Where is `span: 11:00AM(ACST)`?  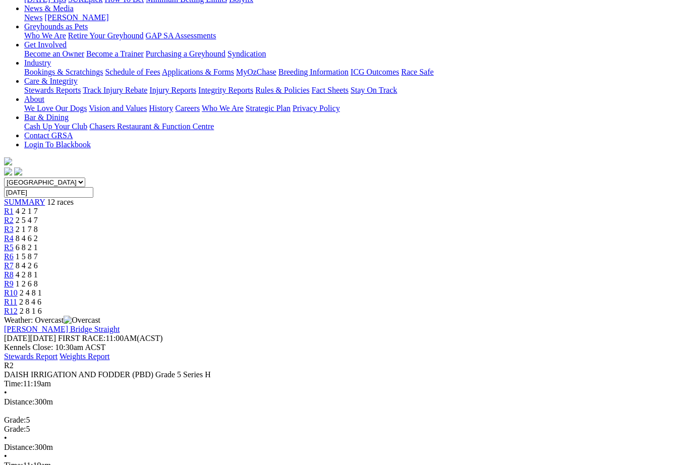
span: 11:00AM(ACST) is located at coordinates (110, 338).